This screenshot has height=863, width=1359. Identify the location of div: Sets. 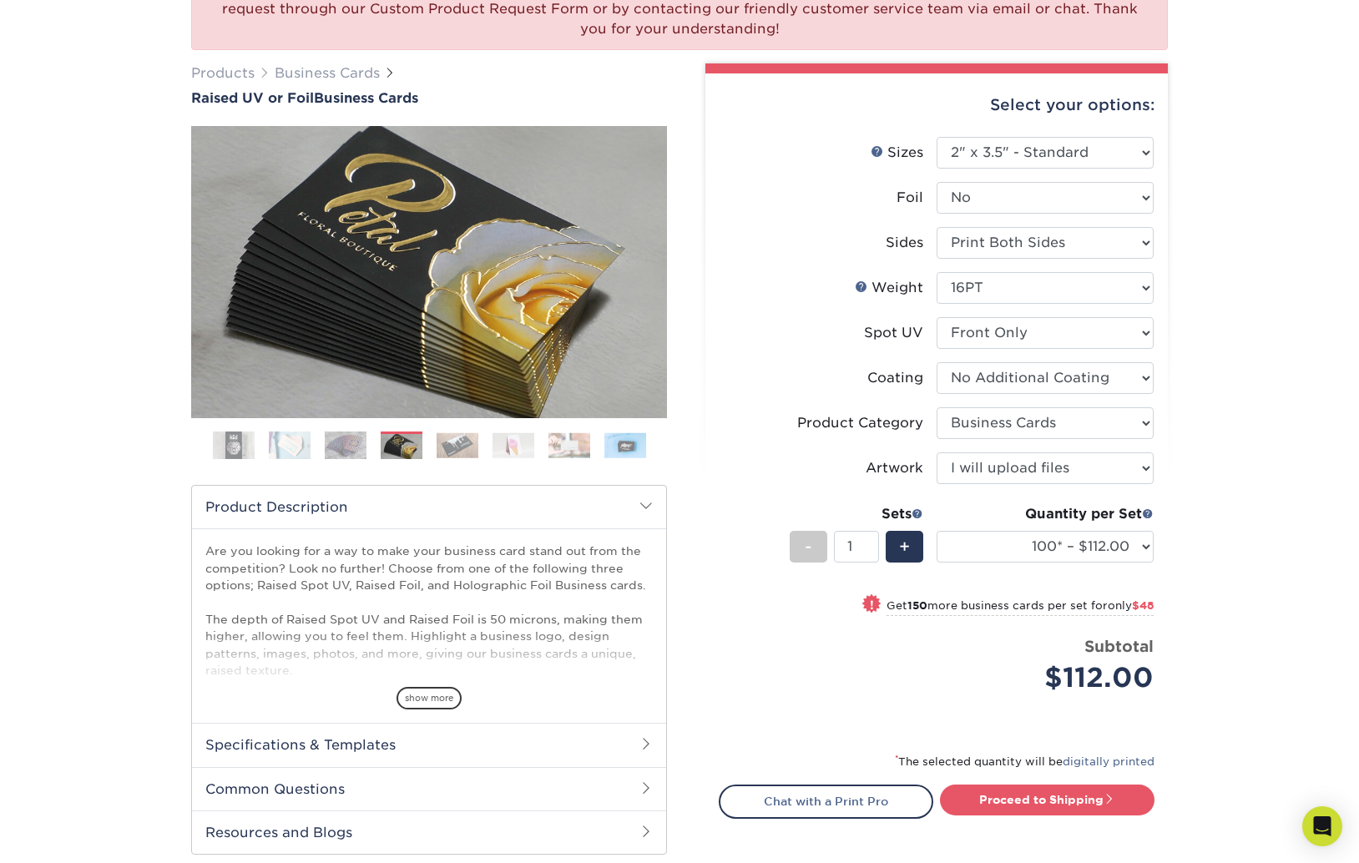
(857, 514).